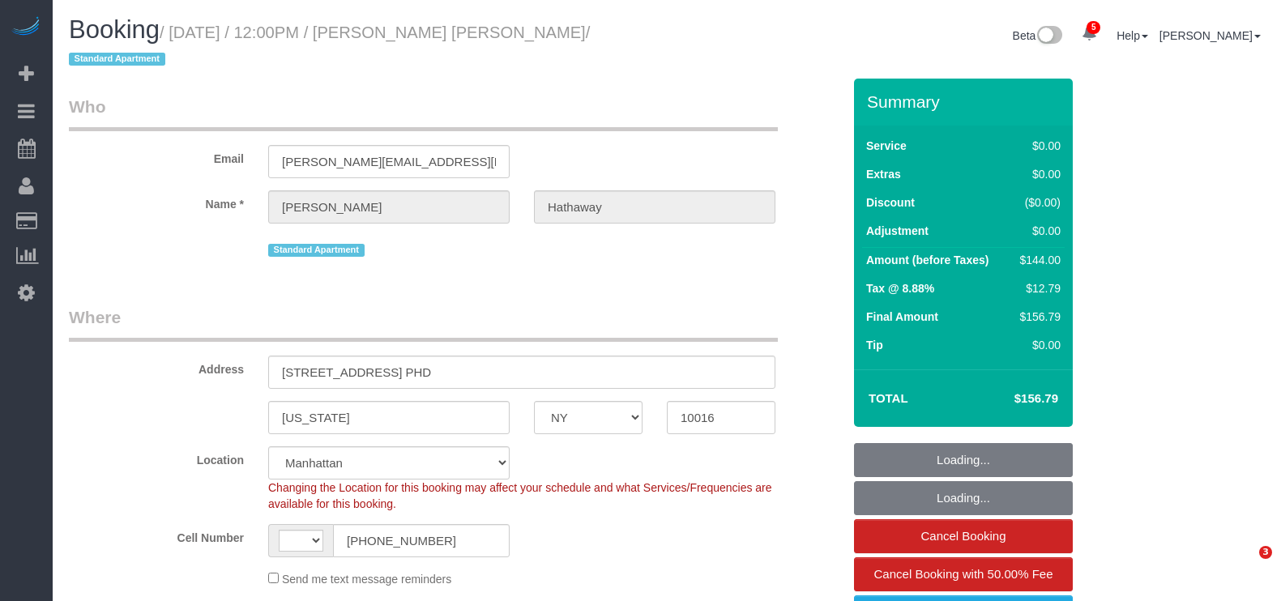 Image resolution: width=1281 pixels, height=601 pixels. What do you see at coordinates (890, 203) in the screenshot?
I see `label: Discount` at bounding box center [890, 203].